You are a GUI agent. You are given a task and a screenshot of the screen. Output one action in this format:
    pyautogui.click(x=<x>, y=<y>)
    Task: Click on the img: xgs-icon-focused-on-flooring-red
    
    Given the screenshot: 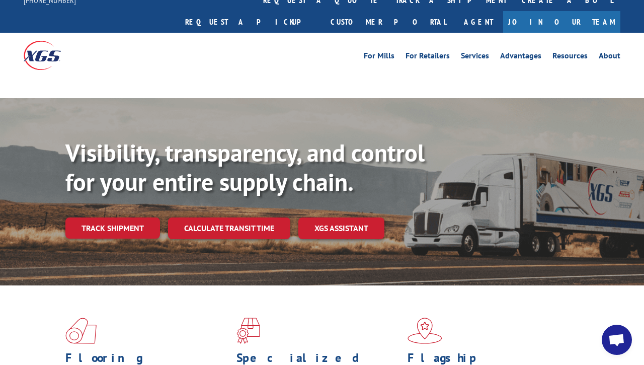 What is the action you would take?
    pyautogui.click(x=248, y=331)
    